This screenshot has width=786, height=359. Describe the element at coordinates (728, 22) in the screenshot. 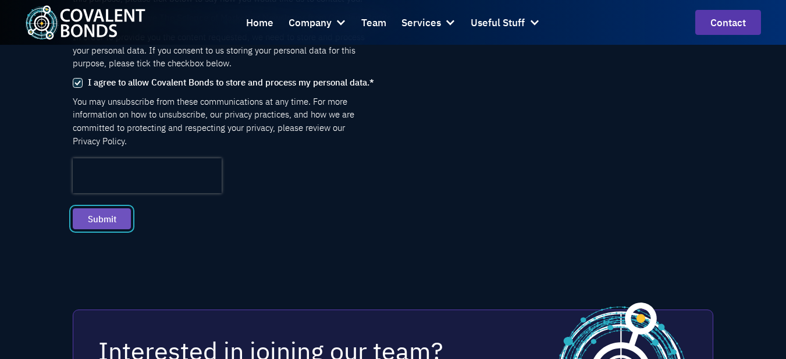

I see `a: contact` at that location.